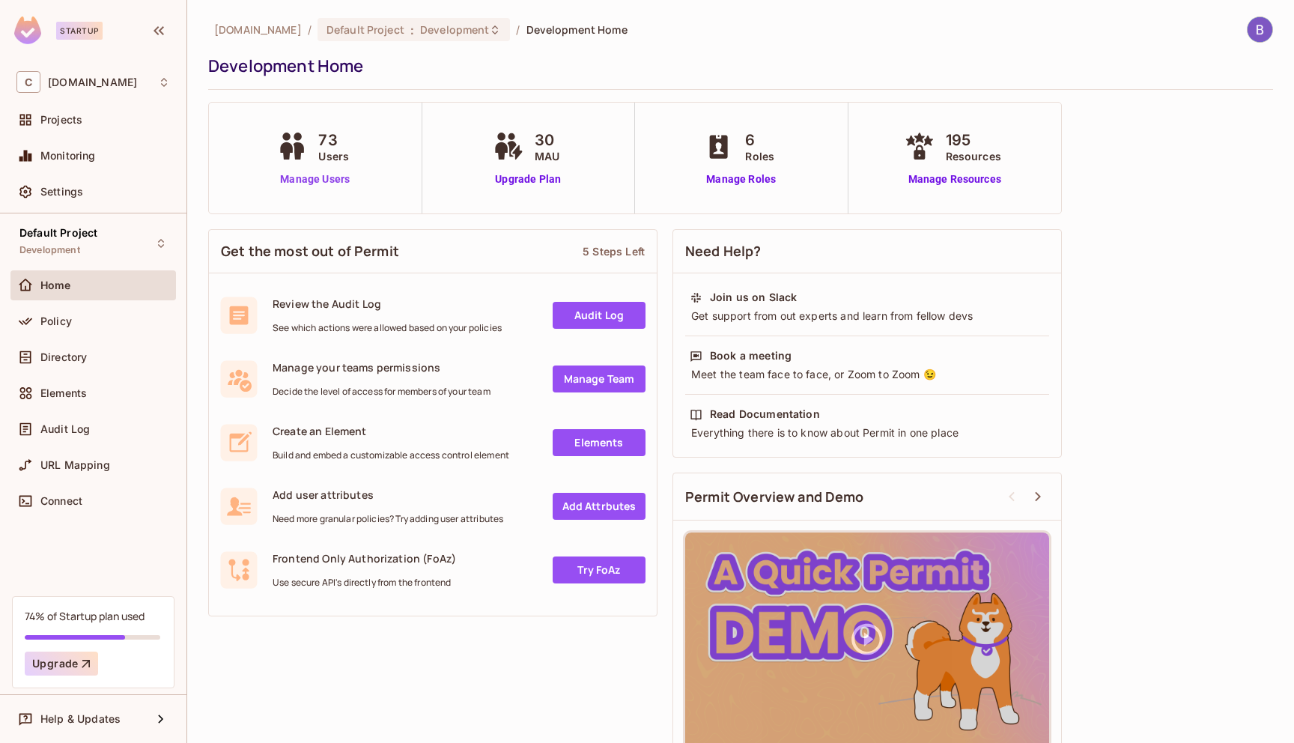 This screenshot has width=1294, height=743. Describe the element at coordinates (28, 30) in the screenshot. I see `img: SReyMgAAAABJRU5ErkJggg==` at that location.